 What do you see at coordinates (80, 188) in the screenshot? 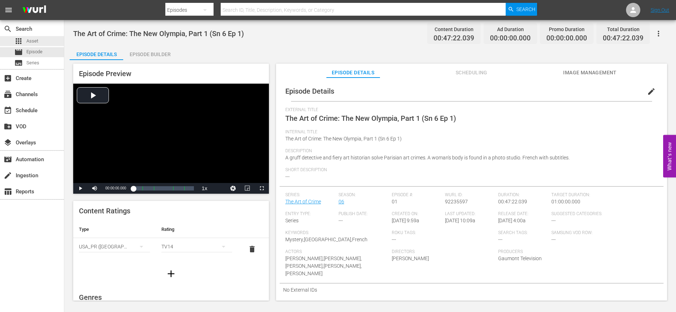
I see `button: Play` at bounding box center [80, 188].